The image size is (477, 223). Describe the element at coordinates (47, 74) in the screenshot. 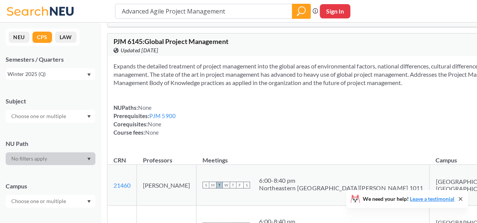

I see `div: Winter 2025 (Q)` at that location.